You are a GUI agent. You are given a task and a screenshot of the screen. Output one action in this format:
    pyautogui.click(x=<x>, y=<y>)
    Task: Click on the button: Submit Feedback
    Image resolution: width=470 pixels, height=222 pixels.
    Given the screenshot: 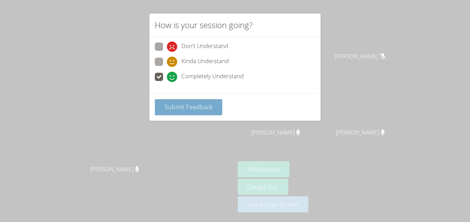 What is the action you would take?
    pyautogui.click(x=188, y=107)
    